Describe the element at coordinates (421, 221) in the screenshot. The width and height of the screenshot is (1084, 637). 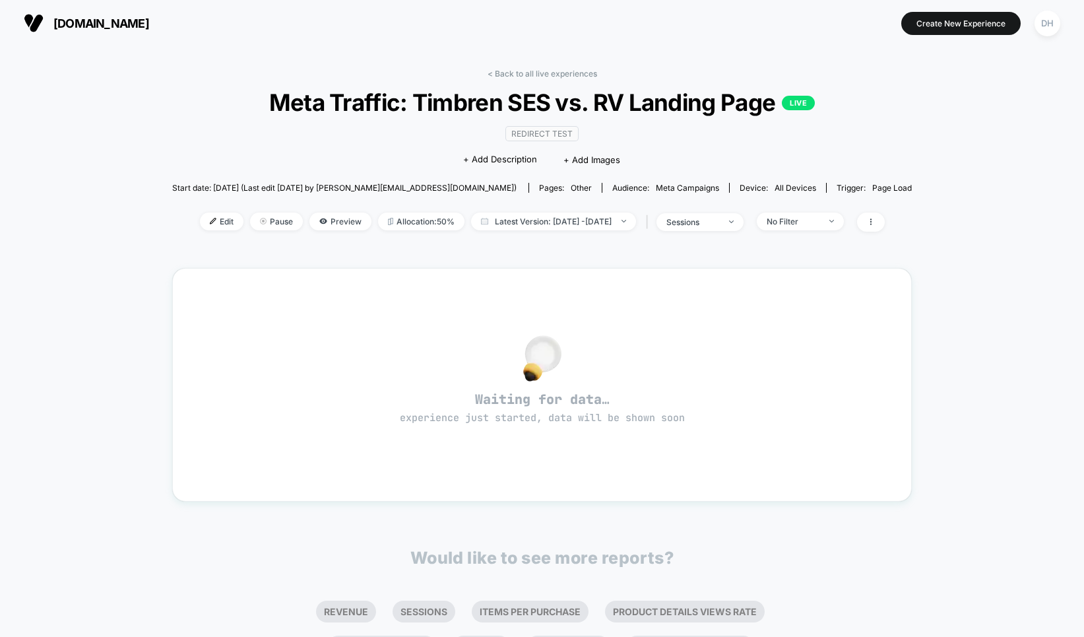
I see `span: Allocation: 50%` at that location.